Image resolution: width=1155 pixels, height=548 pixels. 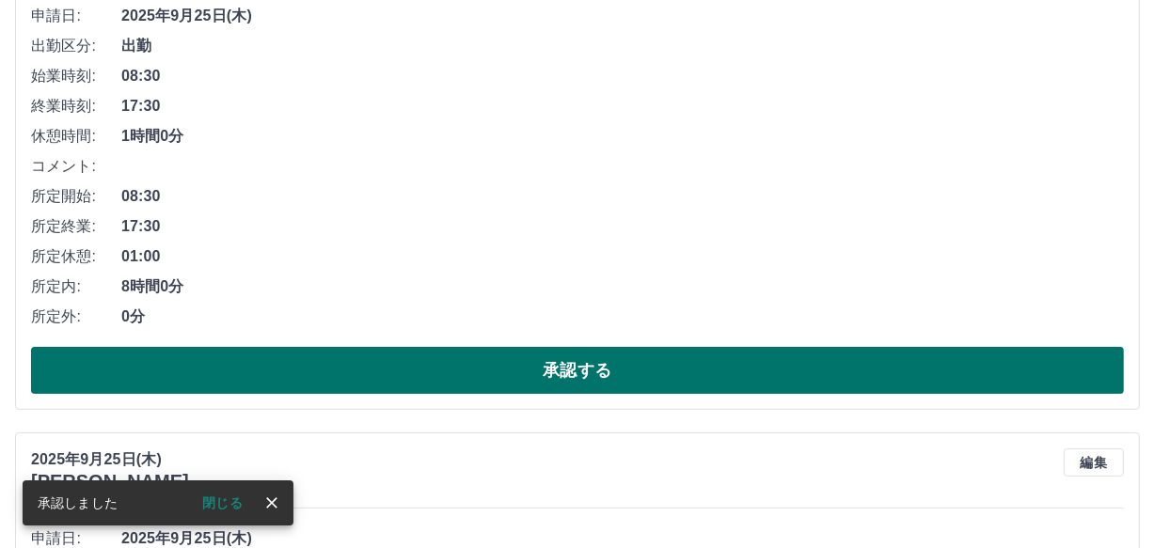 What do you see at coordinates (622, 136) in the screenshot?
I see `span: 1時間0分` at bounding box center [622, 136].